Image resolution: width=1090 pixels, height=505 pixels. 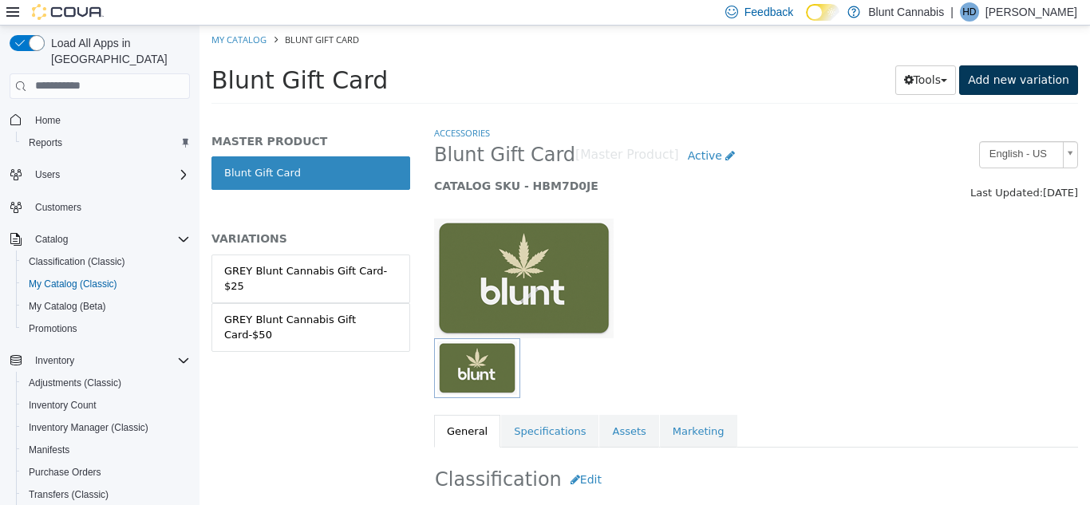 What do you see at coordinates (111, 116) in the screenshot?
I see `h5: MASTER PRODUCT` at bounding box center [111, 116].